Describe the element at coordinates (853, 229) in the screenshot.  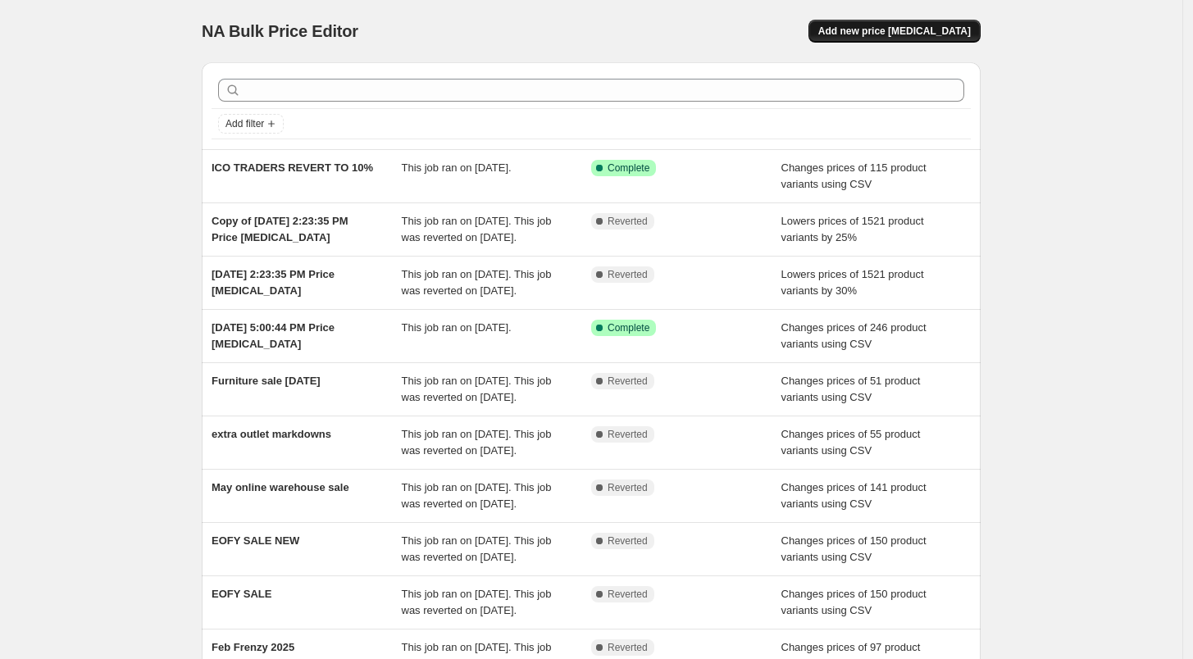
I see `span: Lowers prices of 1521 product variants by 25%` at that location.